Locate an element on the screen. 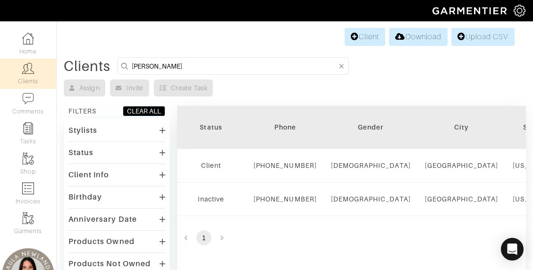 The width and height of the screenshot is (533, 270). div: Phone is located at coordinates (285, 127).